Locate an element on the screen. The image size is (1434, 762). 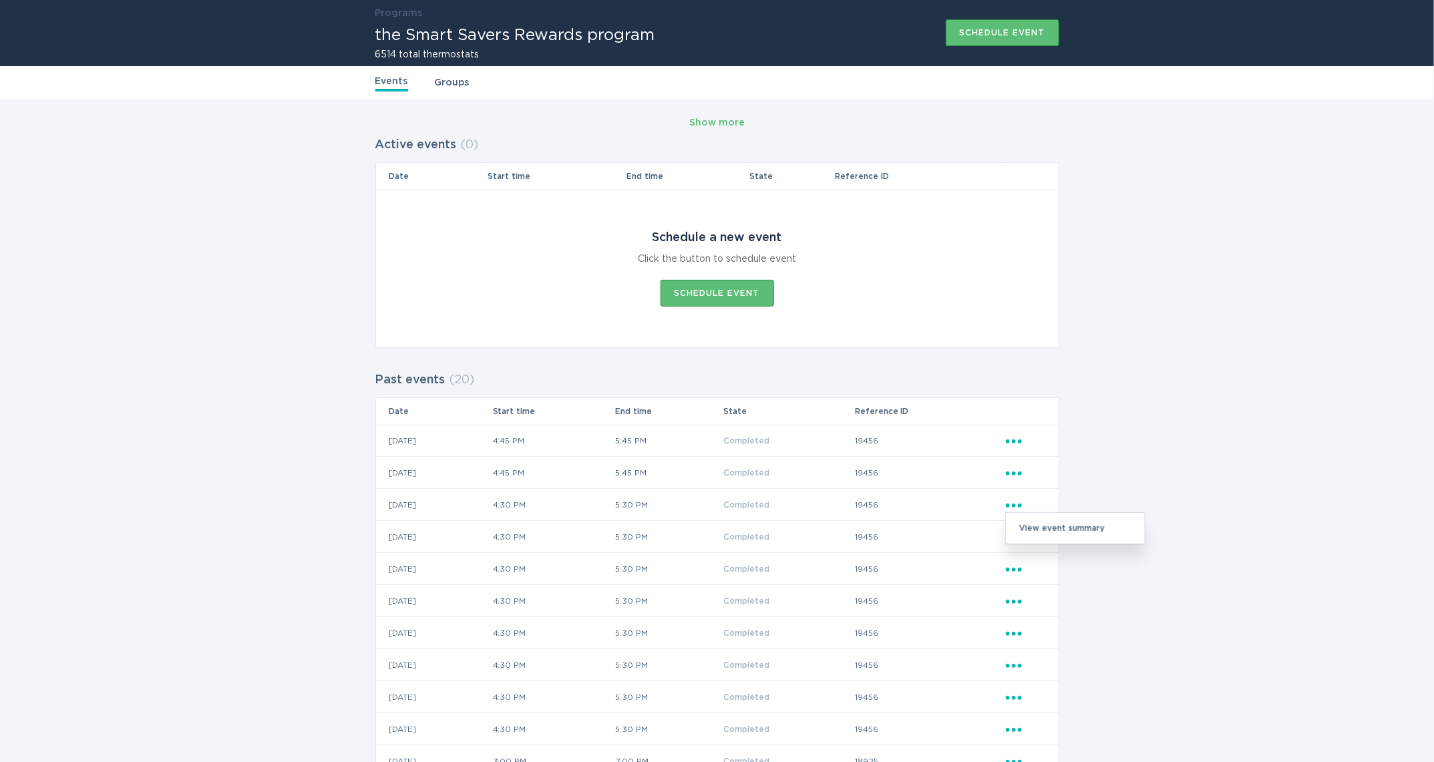
tr: 08ca8cd6e51441108e6967e0af791c4e is located at coordinates (717, 537).